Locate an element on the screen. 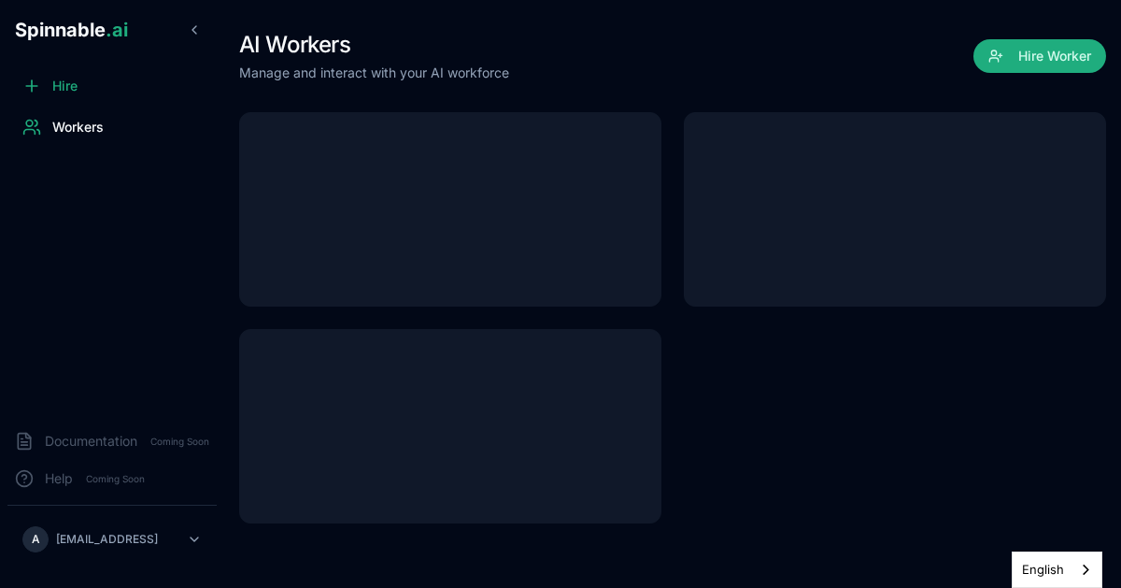  span: Help is located at coordinates (59, 478).